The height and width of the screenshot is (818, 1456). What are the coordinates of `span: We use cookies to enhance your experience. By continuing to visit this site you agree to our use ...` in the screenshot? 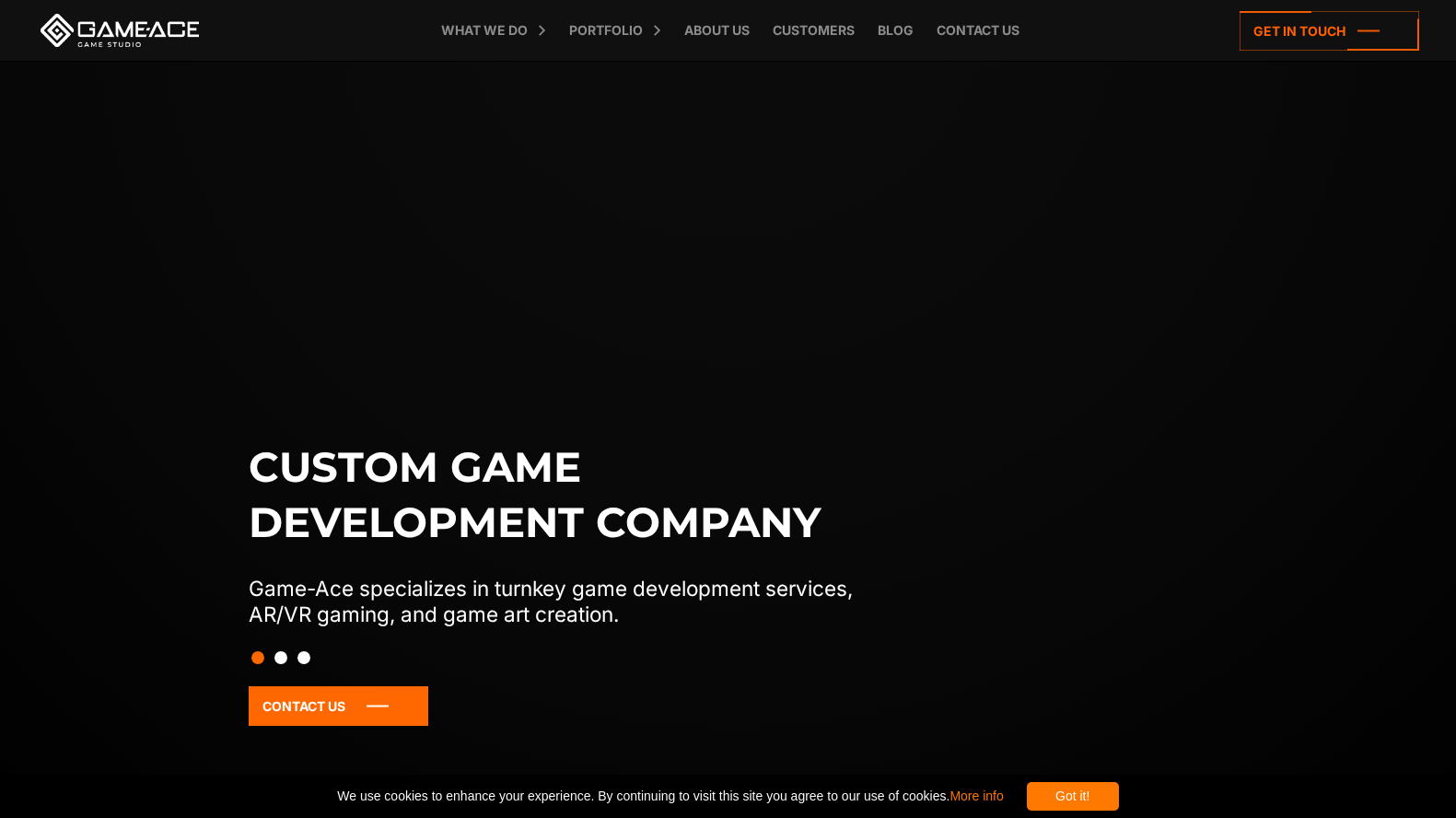 It's located at (669, 796).